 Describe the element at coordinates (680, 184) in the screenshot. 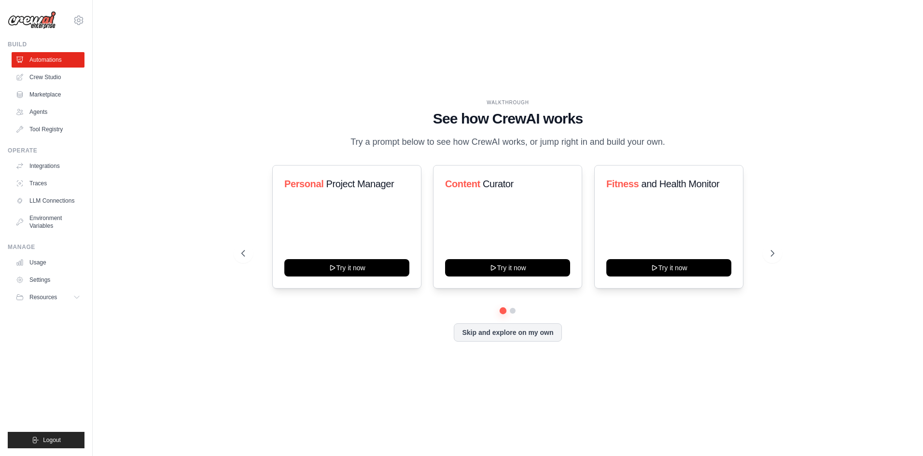

I see `span: and Health Monitor` at that location.